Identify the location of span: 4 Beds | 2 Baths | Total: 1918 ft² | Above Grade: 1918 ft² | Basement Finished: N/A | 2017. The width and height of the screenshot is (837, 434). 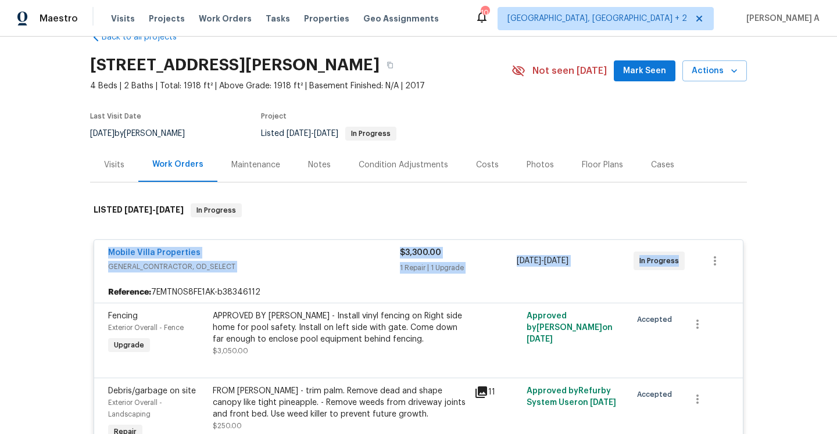
(301, 86).